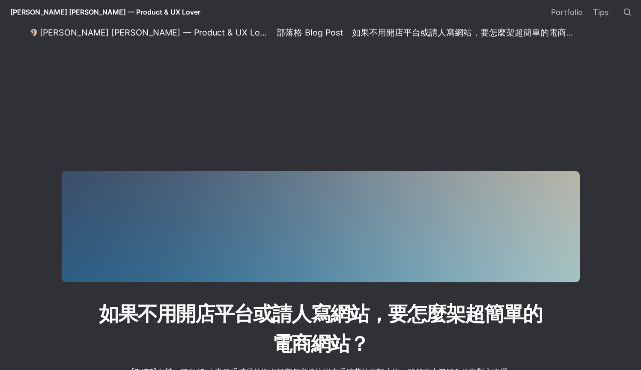 This screenshot has width=641, height=370. I want to click on a: 部落格 Blog Post, so click(309, 33).